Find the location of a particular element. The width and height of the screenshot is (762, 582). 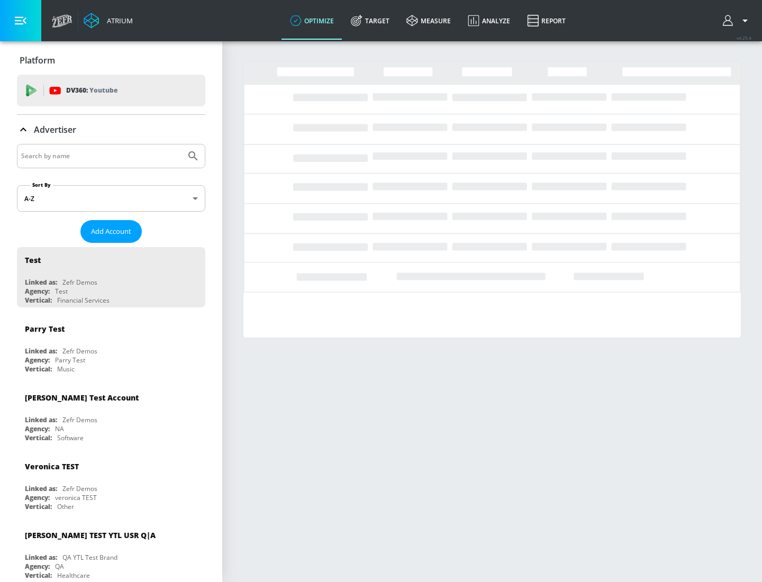

span: Add Account is located at coordinates (111, 231).